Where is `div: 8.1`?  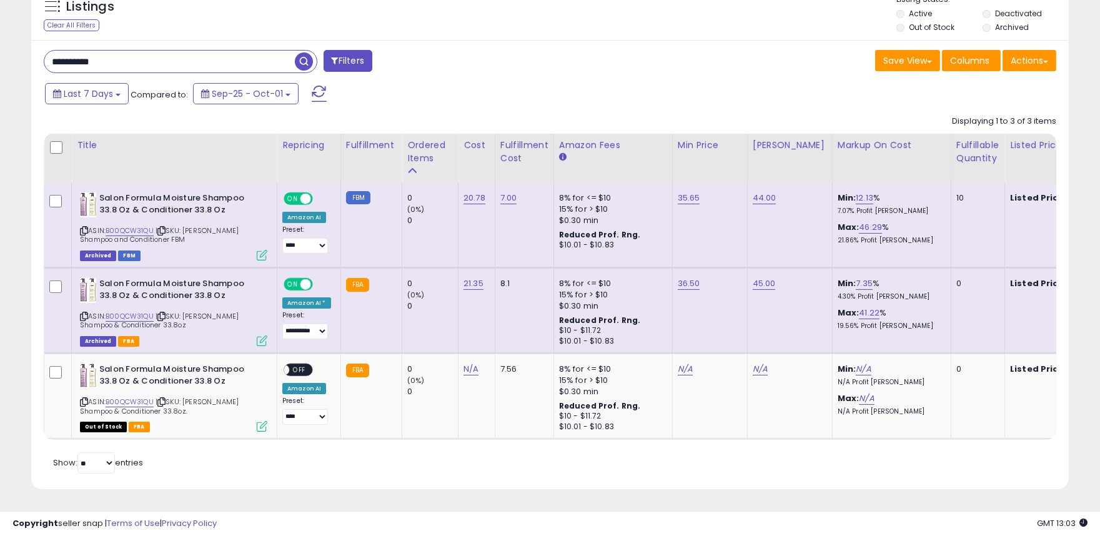 div: 8.1 is located at coordinates (522, 284).